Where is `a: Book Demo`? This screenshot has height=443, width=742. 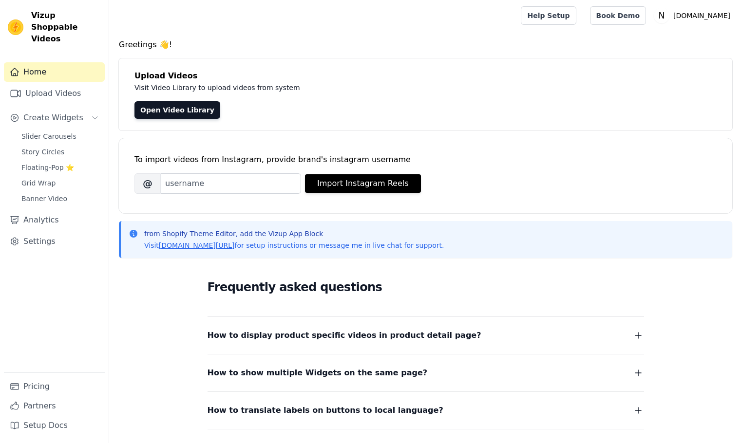 a: Book Demo is located at coordinates (617, 16).